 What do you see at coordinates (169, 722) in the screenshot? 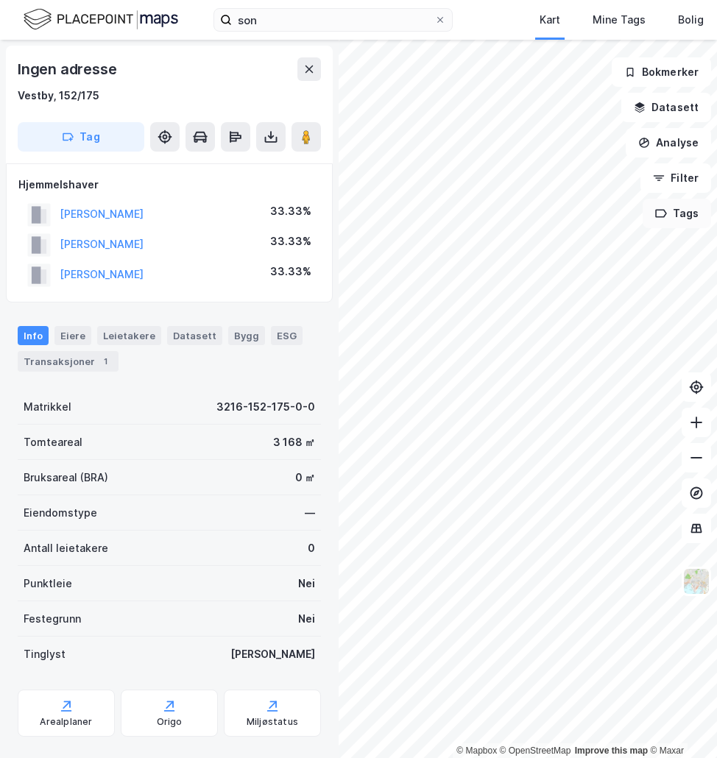
I see `div: Origo` at bounding box center [169, 722].